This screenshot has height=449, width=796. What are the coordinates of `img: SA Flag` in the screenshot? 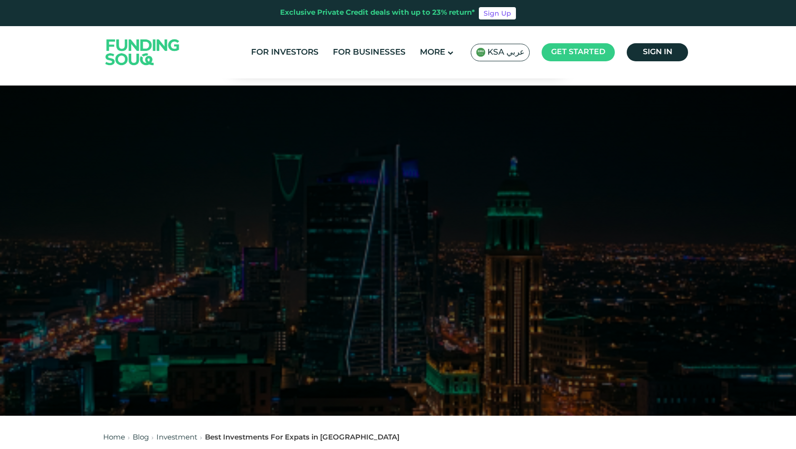 It's located at (480, 52).